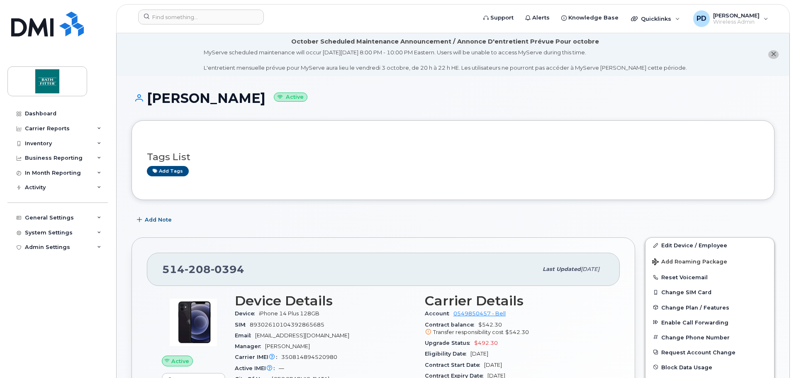 The image size is (794, 378). What do you see at coordinates (250, 346) in the screenshot?
I see `span: Manager` at bounding box center [250, 346].